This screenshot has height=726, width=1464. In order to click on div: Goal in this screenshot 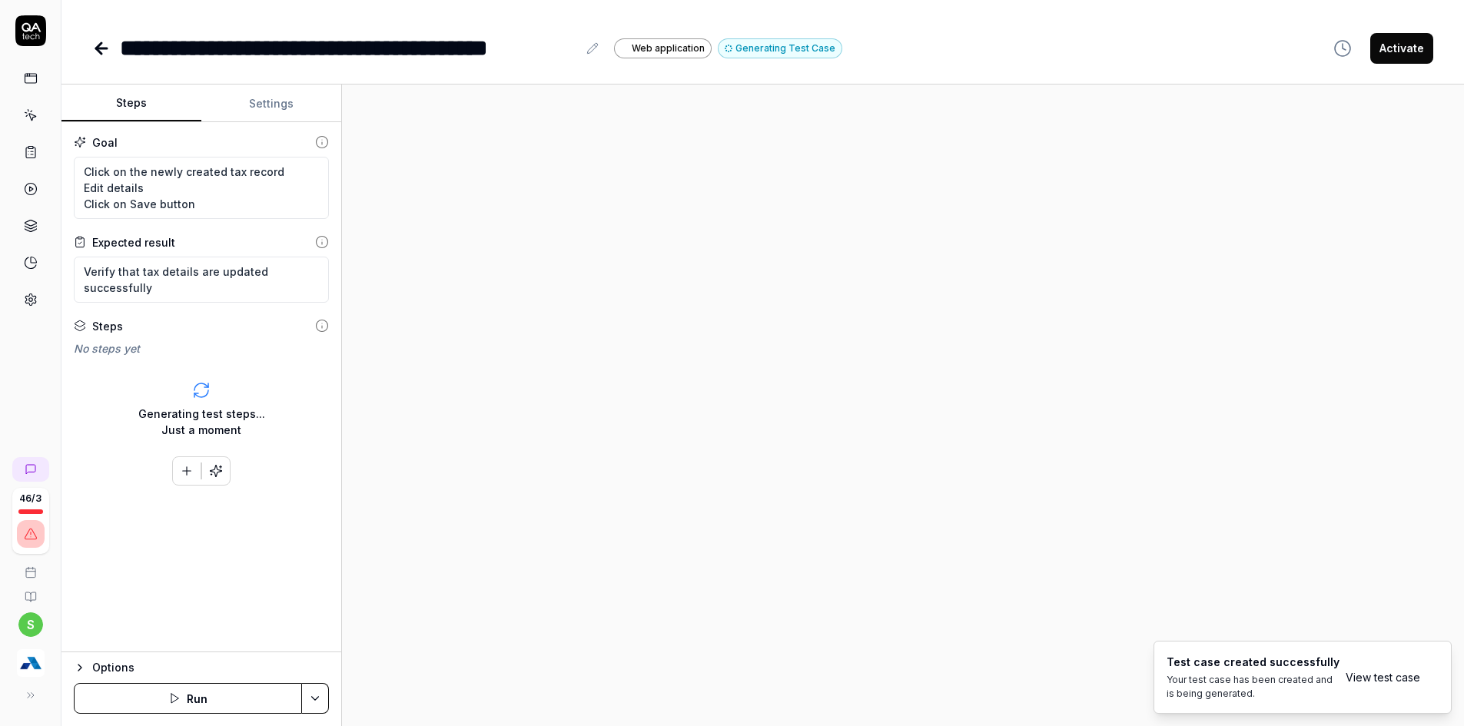, I will do `click(105, 142)`.